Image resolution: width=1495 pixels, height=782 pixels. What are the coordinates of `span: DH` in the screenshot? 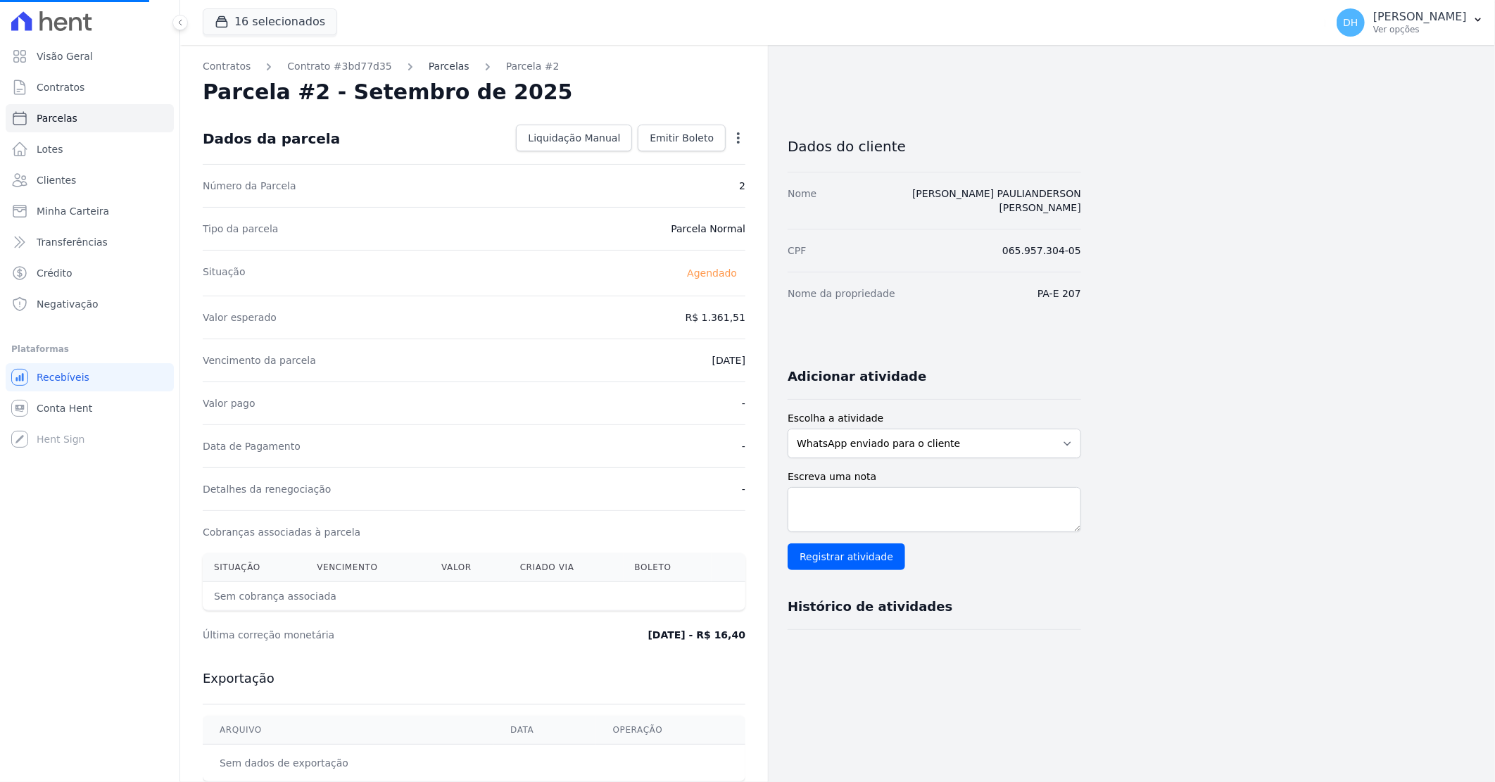 It's located at (1350, 23).